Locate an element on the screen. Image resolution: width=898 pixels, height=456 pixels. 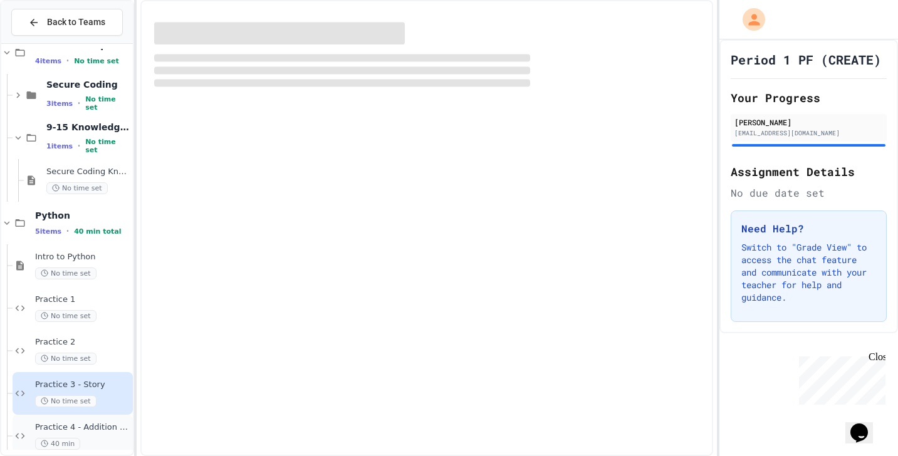
span: Secure Coding is located at coordinates (88, 85).